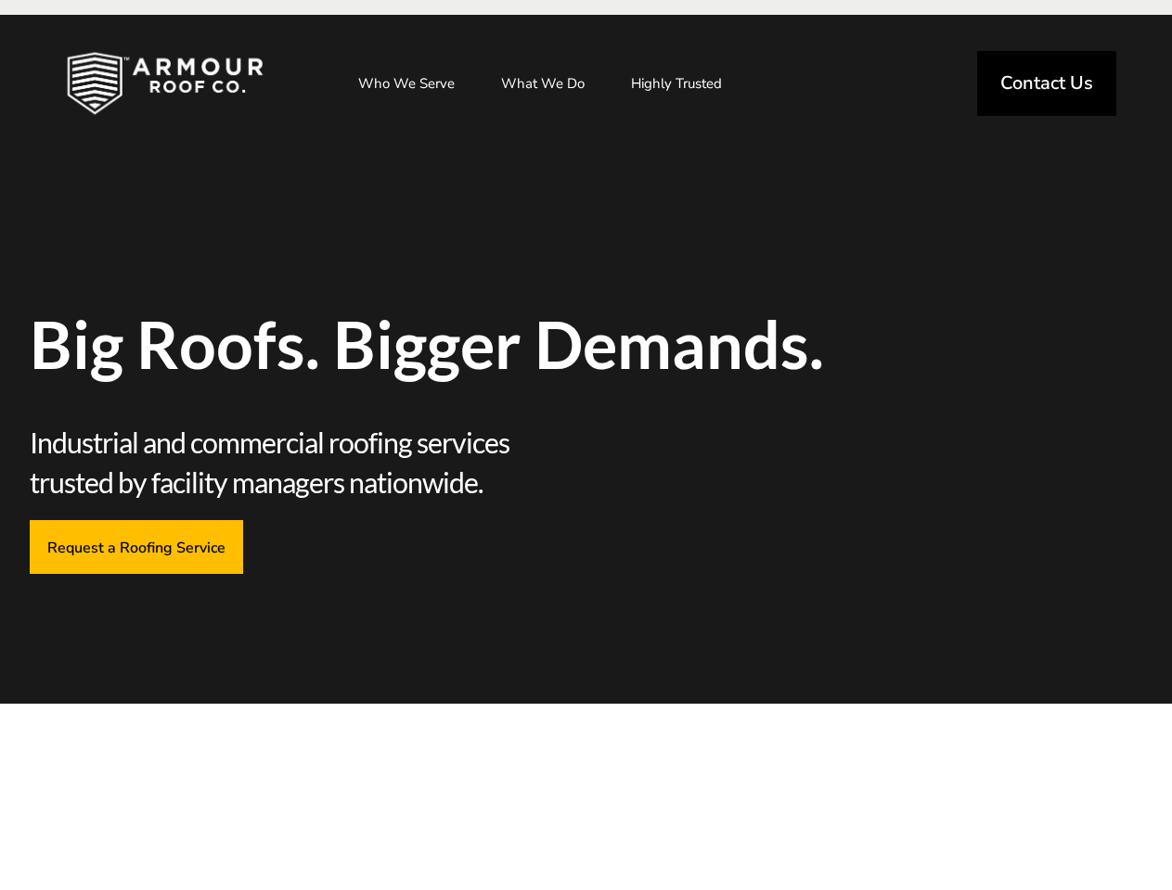  I want to click on img: Industrial and Commercial Roofing Company | Armour Roof Co., so click(165, 83).